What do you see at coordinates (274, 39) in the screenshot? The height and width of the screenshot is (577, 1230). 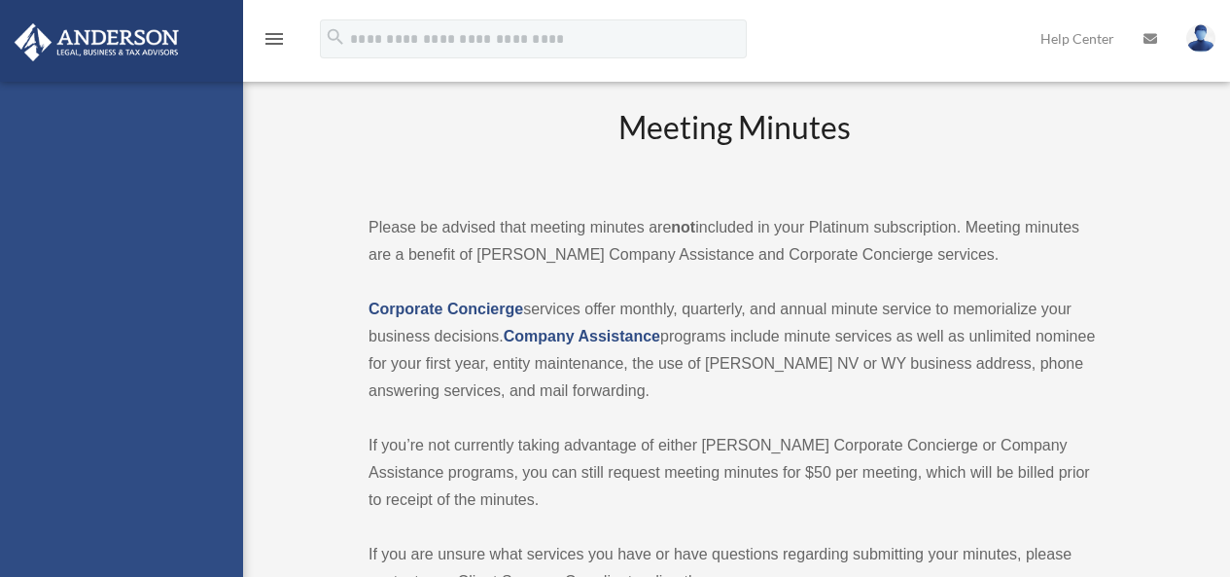 I see `i: menu` at bounding box center [274, 39].